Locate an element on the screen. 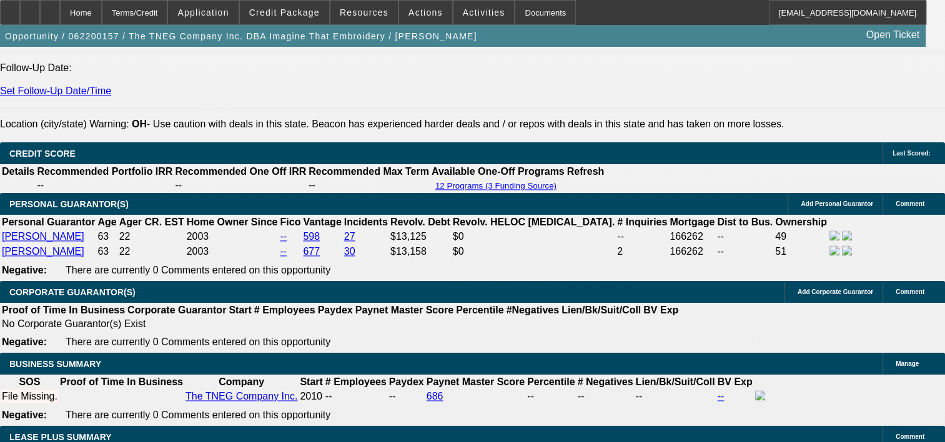  b: #Negatives is located at coordinates (533, 310).